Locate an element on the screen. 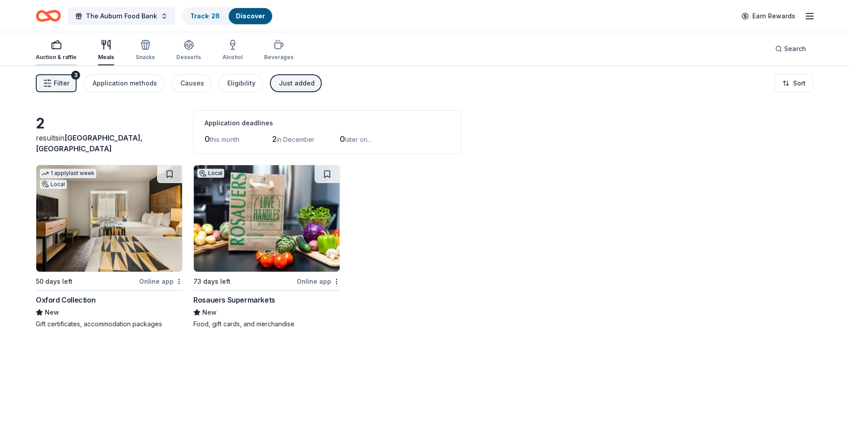  button: Search is located at coordinates (790, 49).